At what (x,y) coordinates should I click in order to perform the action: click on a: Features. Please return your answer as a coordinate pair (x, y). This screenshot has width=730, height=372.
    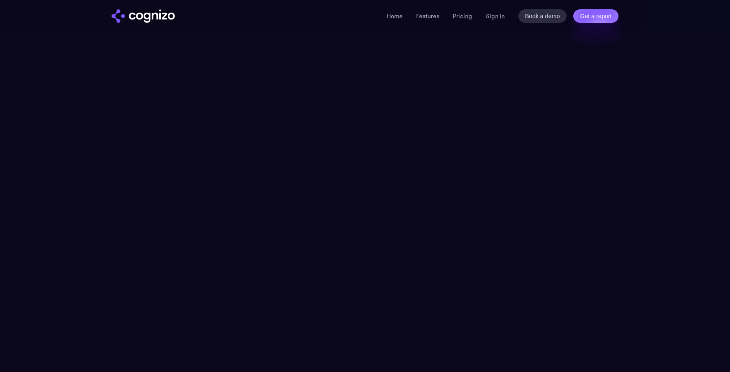
    Looking at the image, I should click on (427, 16).